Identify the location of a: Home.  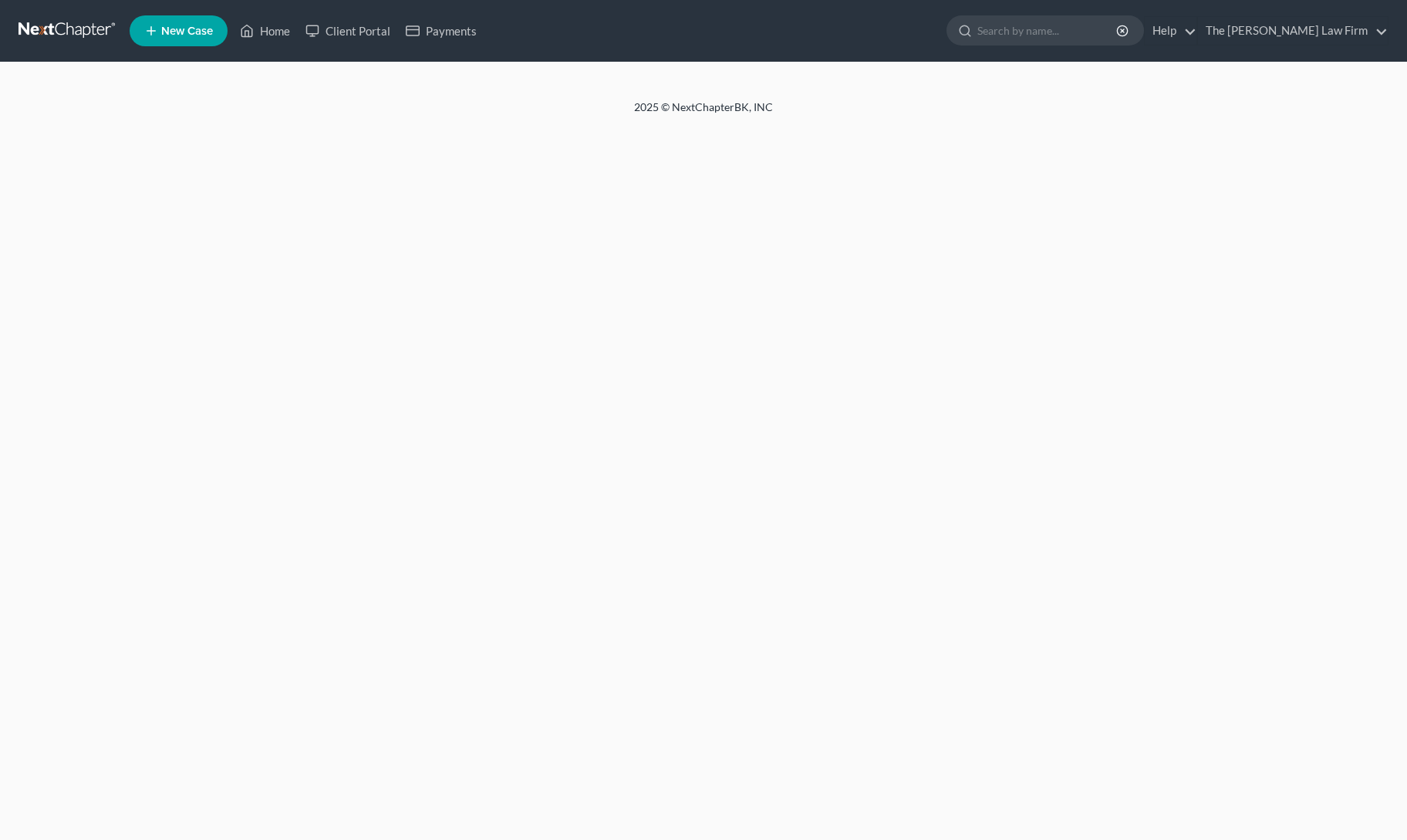
(264, 31).